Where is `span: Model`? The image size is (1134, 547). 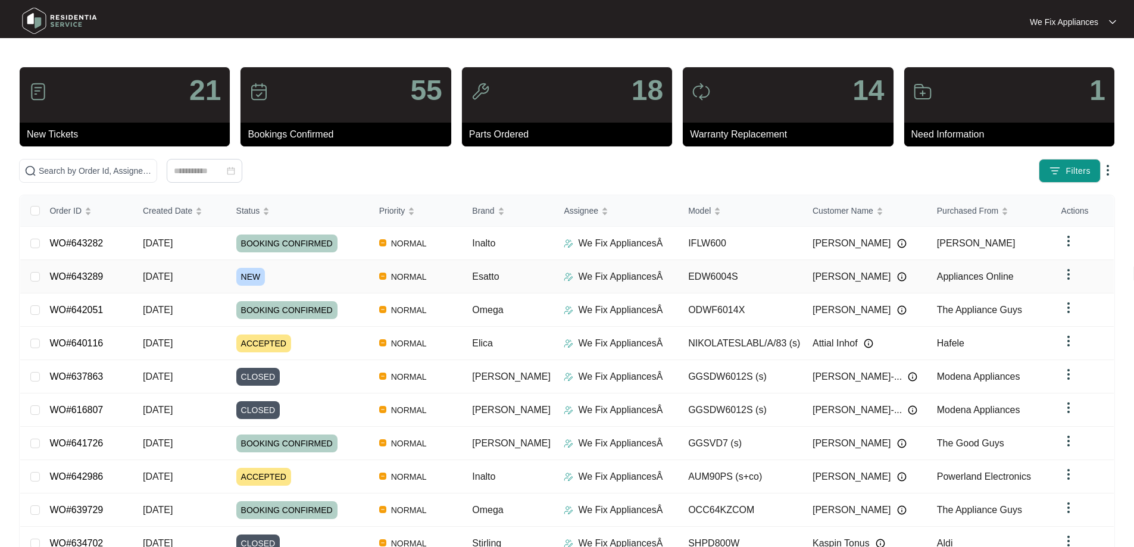
span: Model is located at coordinates (700, 211).